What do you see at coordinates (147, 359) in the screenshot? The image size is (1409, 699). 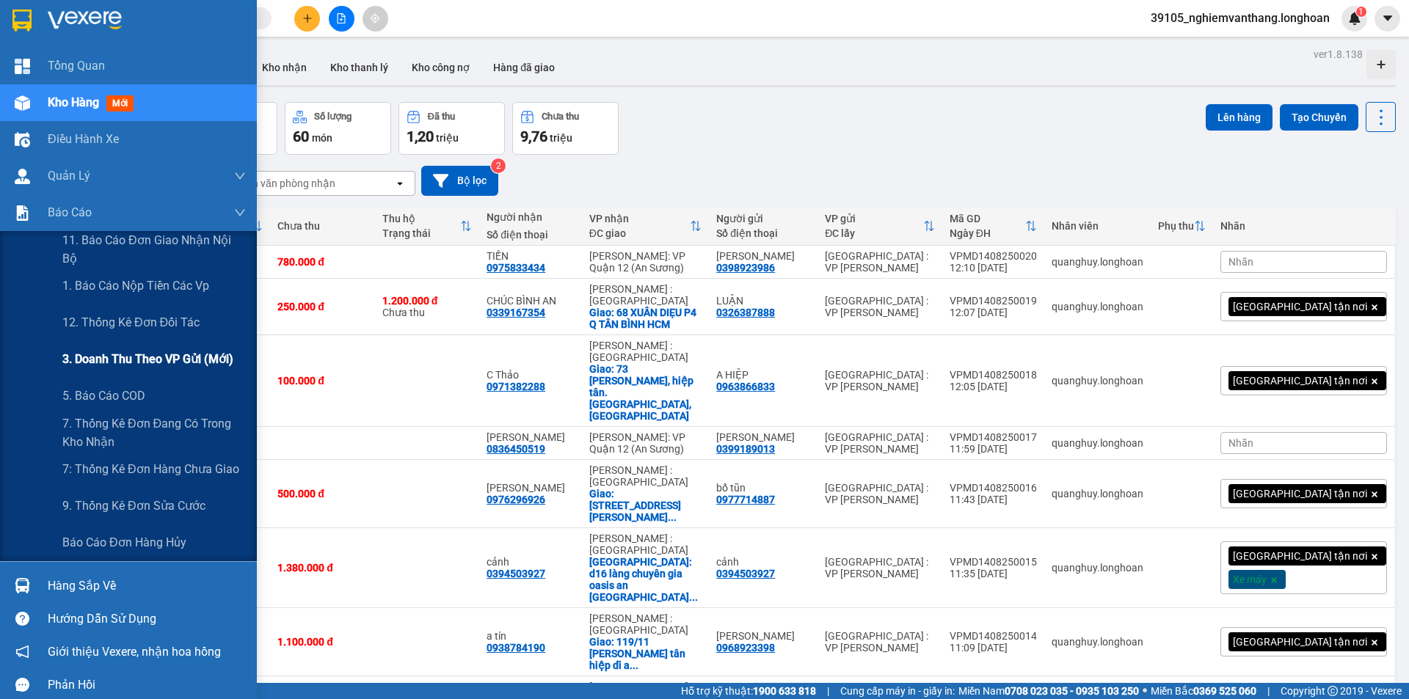 I see `span: 3. Doanh Thu theo VP Gửi (mới)` at bounding box center [147, 359].